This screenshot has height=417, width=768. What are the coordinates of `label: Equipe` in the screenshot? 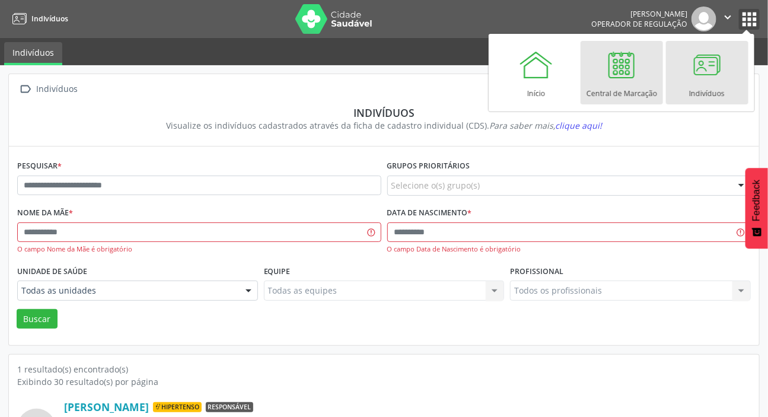 It's located at (277, 271).